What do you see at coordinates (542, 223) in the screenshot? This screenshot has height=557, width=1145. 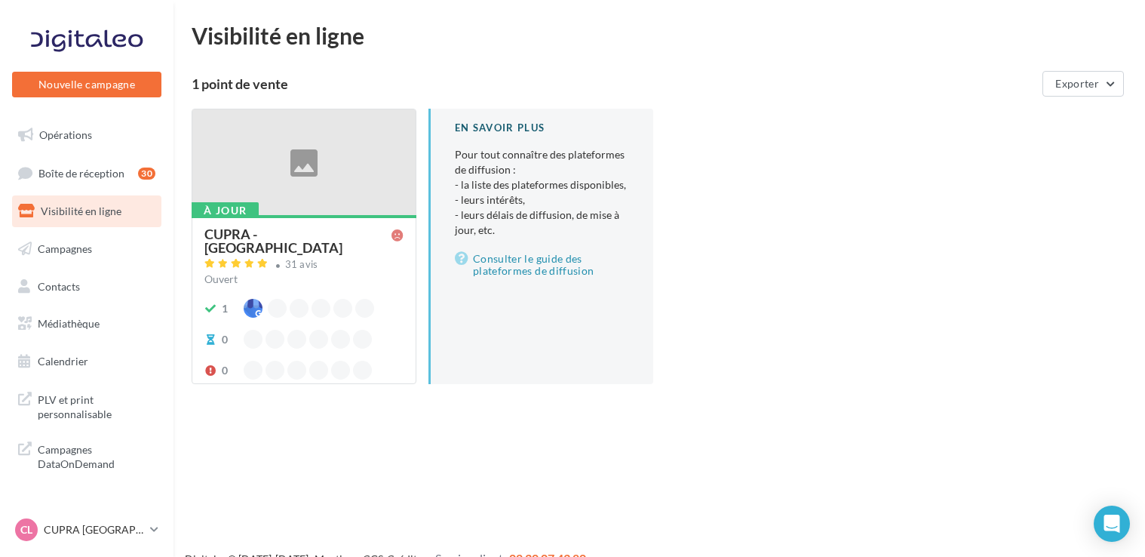 I see `li: - leurs délais de diffusion, de mise à jour, etc.` at bounding box center [542, 223].